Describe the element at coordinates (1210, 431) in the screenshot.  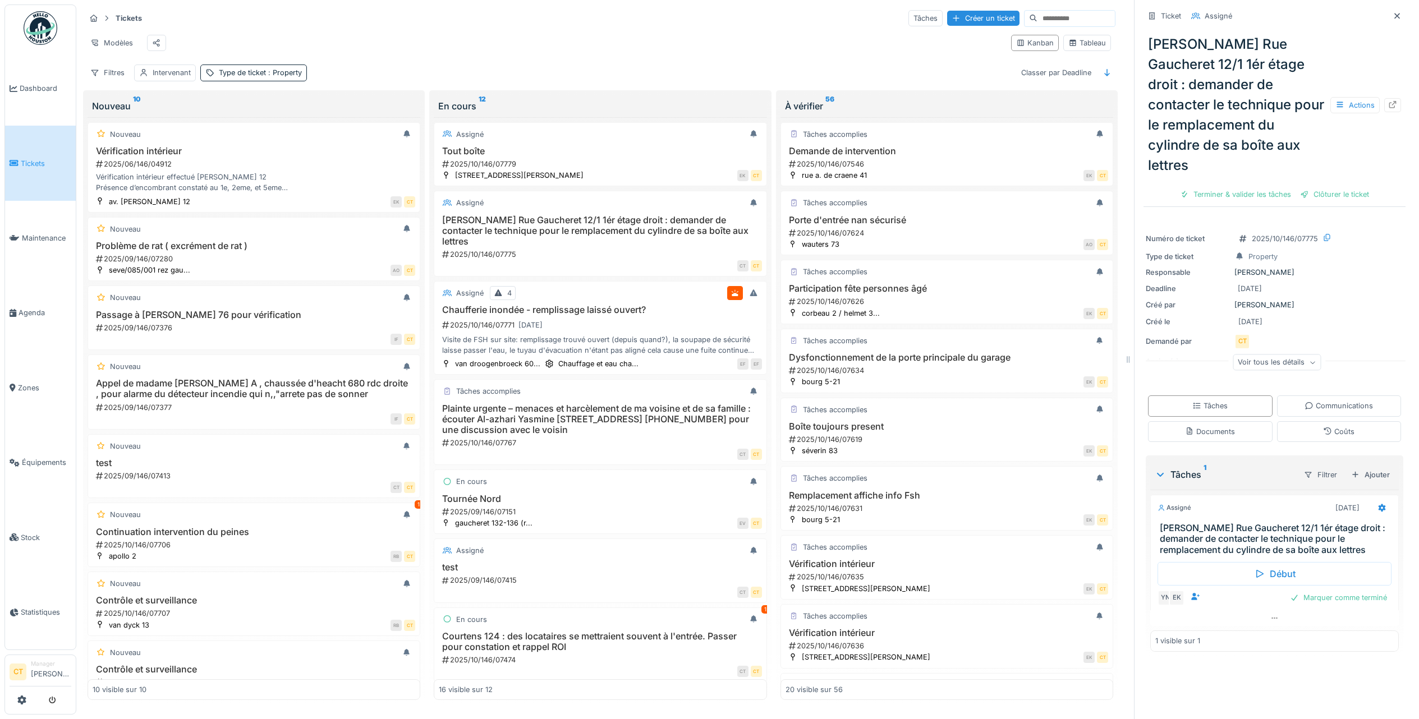
I see `div: Documents` at that location.